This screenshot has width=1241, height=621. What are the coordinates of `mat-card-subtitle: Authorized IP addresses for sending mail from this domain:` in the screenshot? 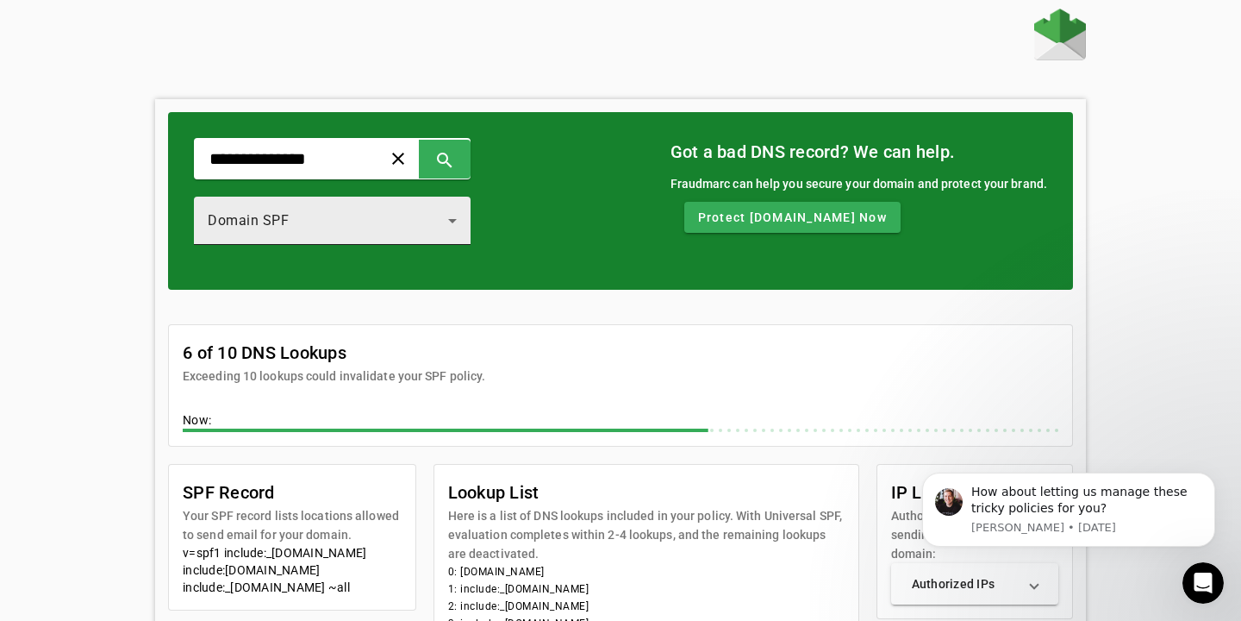 It's located at (975, 534).